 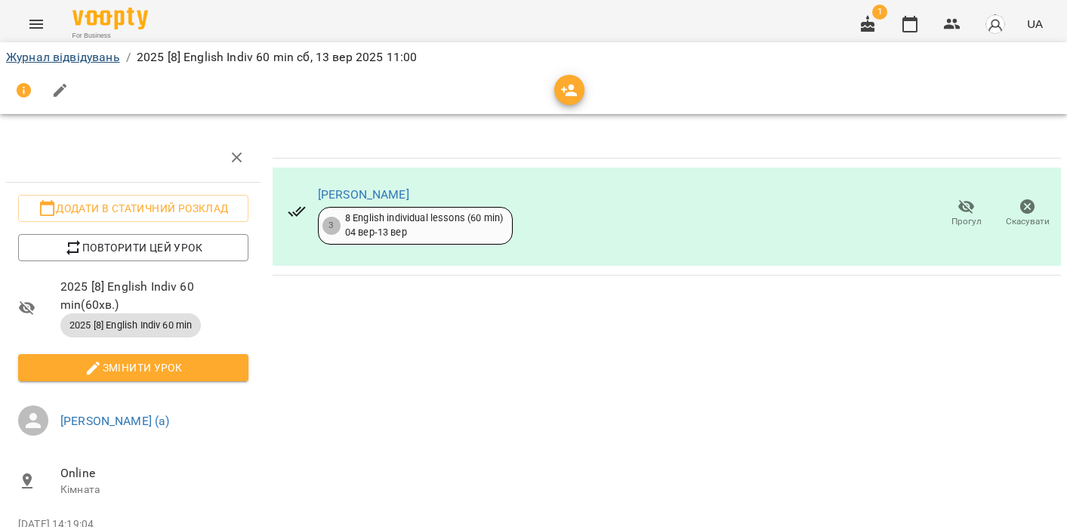 I want to click on span: Повторити цей урок, so click(x=133, y=248).